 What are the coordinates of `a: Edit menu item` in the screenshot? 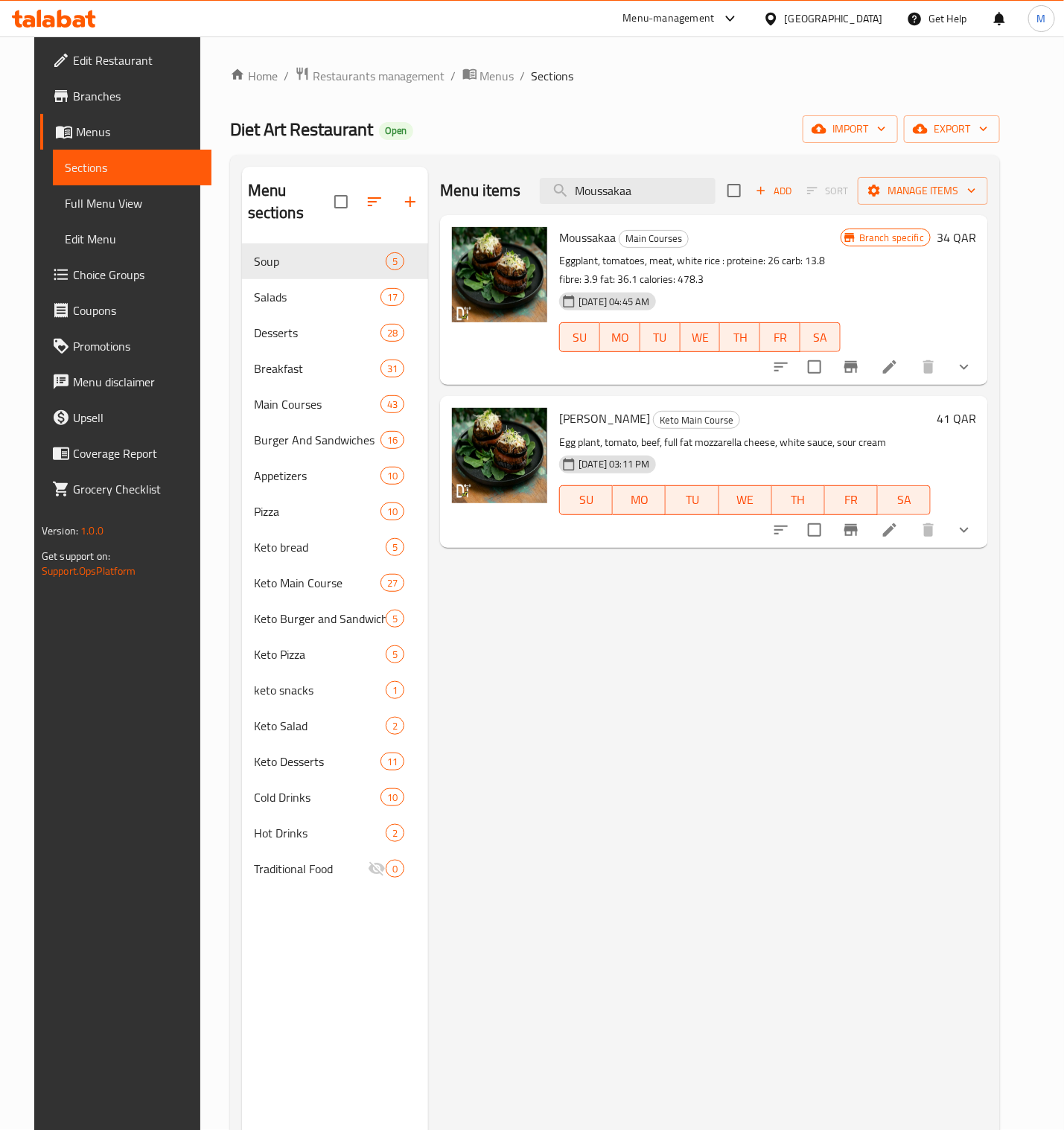 It's located at (890, 530).